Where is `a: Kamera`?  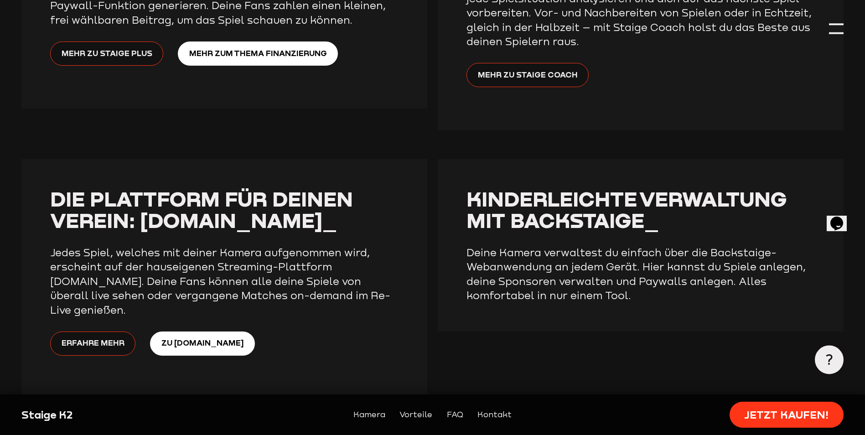
a: Kamera is located at coordinates (370, 415).